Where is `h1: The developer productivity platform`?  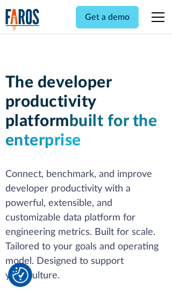
h1: The developer productivity platform is located at coordinates (86, 112).